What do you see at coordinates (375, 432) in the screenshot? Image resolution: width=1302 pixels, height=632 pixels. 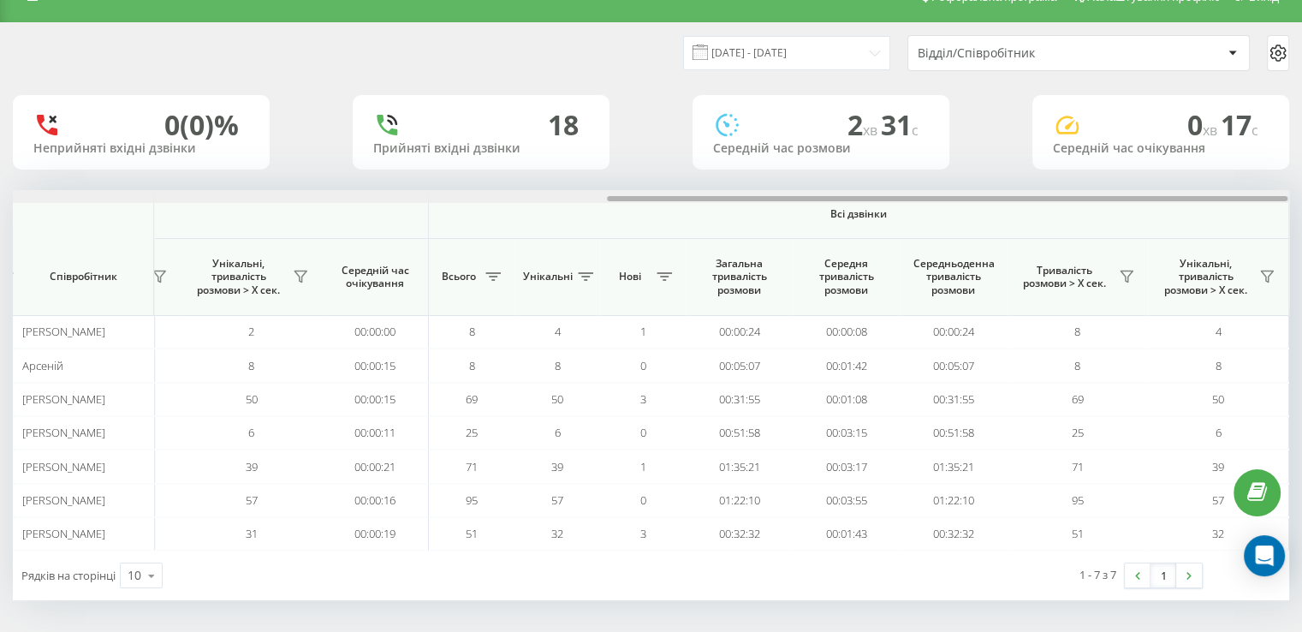 I see `td: 00:00:11` at bounding box center [375, 432].